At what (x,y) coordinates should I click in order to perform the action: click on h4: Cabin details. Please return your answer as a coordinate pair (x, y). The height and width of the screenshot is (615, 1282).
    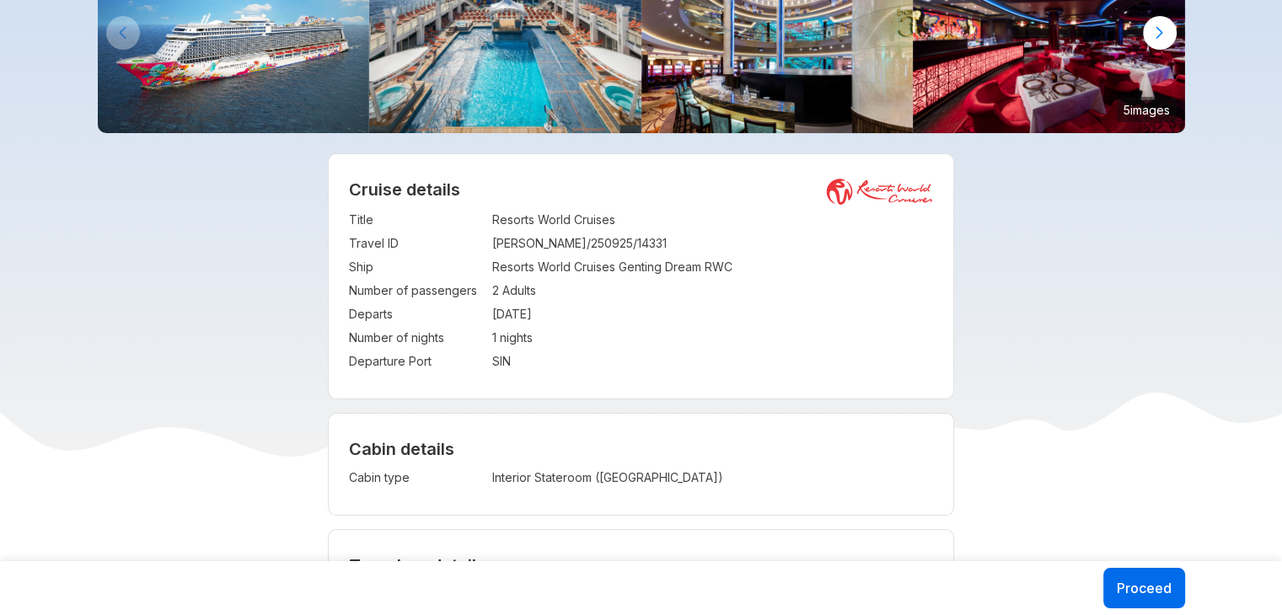
    Looking at the image, I should click on (641, 449).